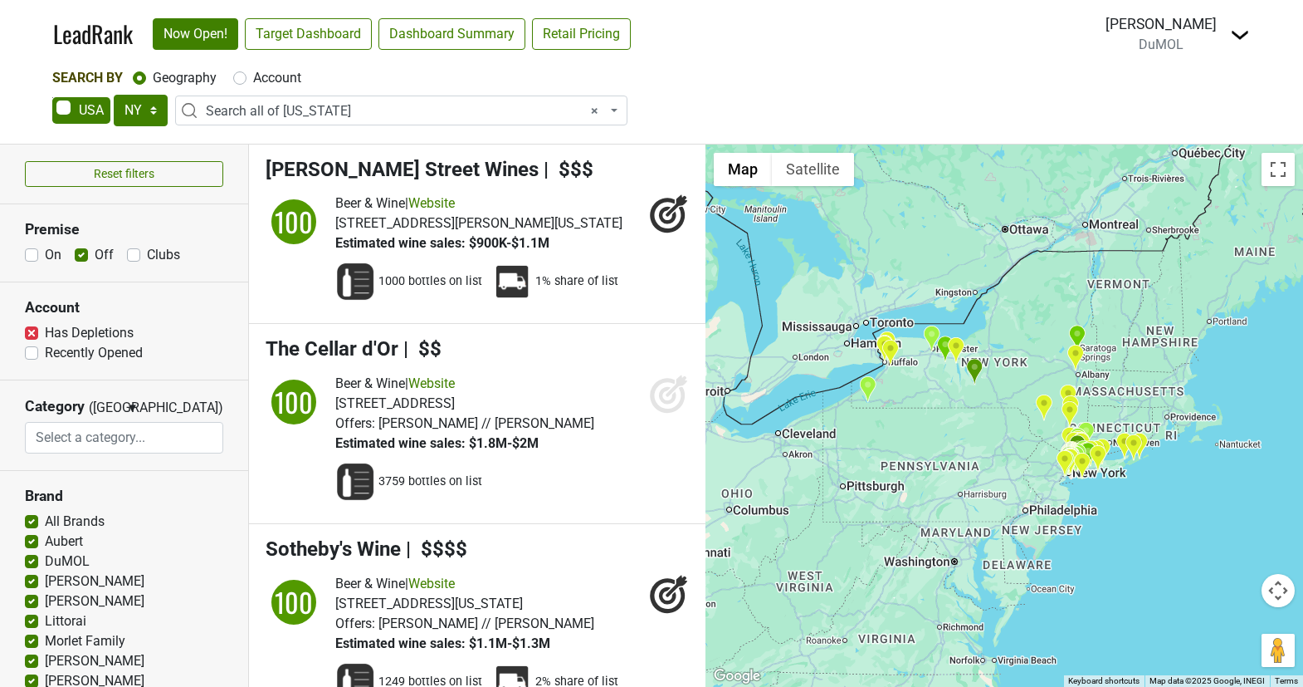 The width and height of the screenshot is (1303, 687). I want to click on button: Drag Pegman onto the map to open Street View, so click(1279, 650).